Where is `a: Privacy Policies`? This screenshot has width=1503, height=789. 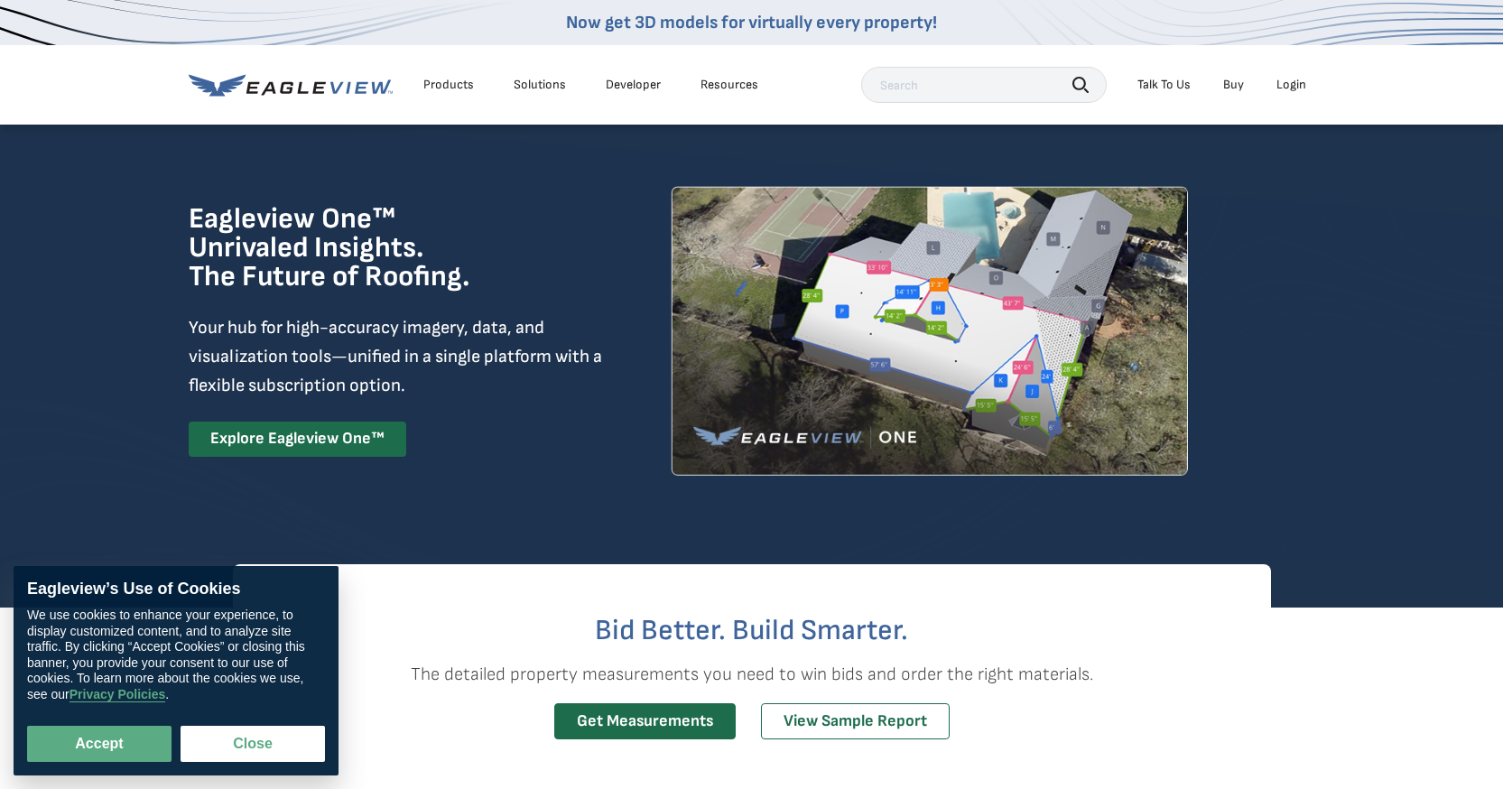 a: Privacy Policies is located at coordinates (117, 695).